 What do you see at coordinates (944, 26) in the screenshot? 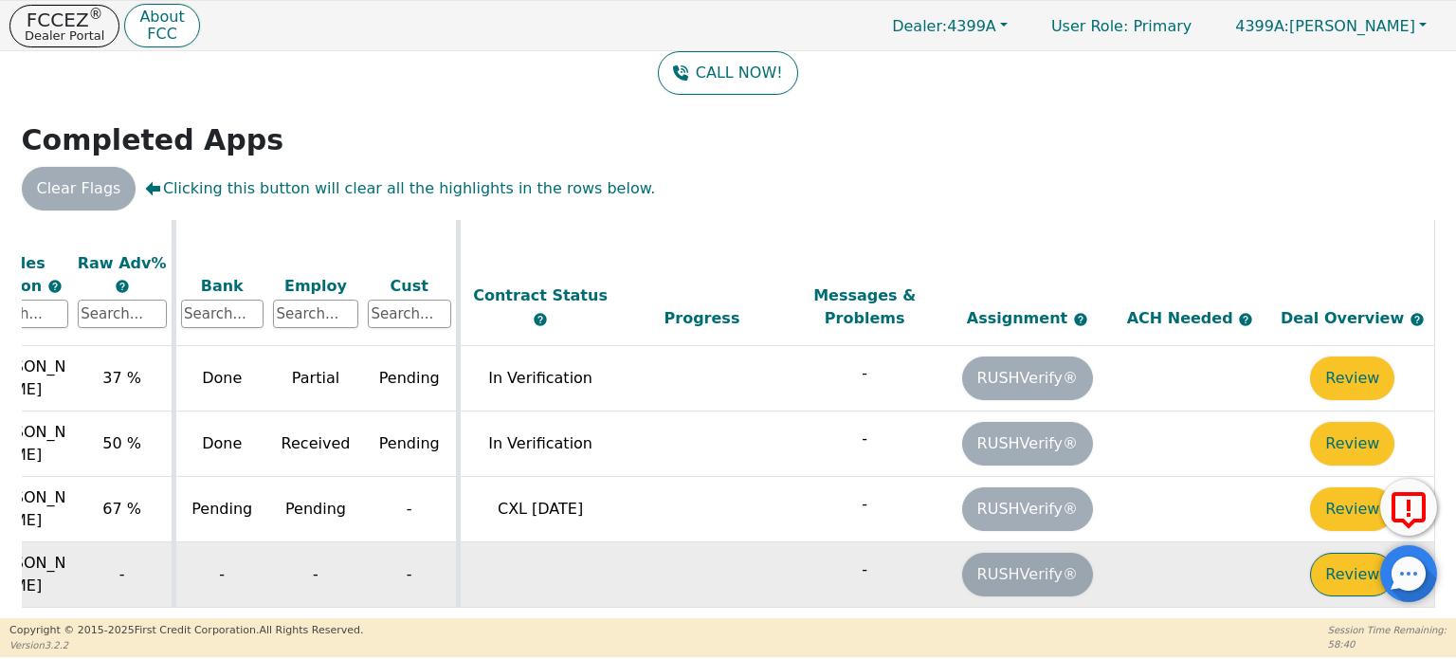
I see `span: 4399A` at bounding box center [944, 26].